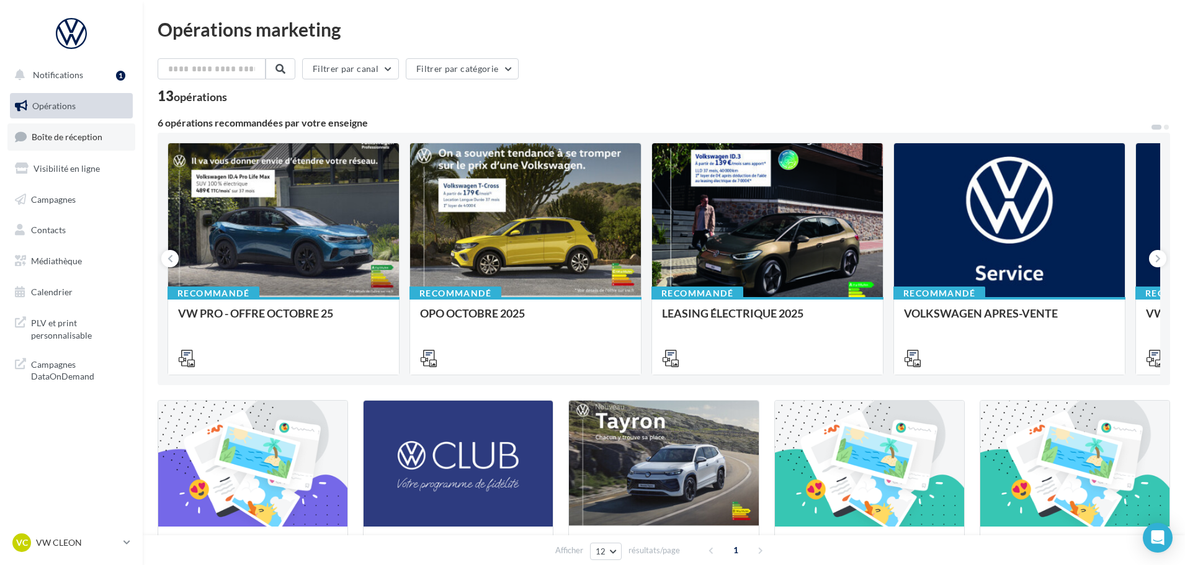 The image size is (1185, 565). Describe the element at coordinates (77, 543) in the screenshot. I see `p: VW CLEON` at that location.